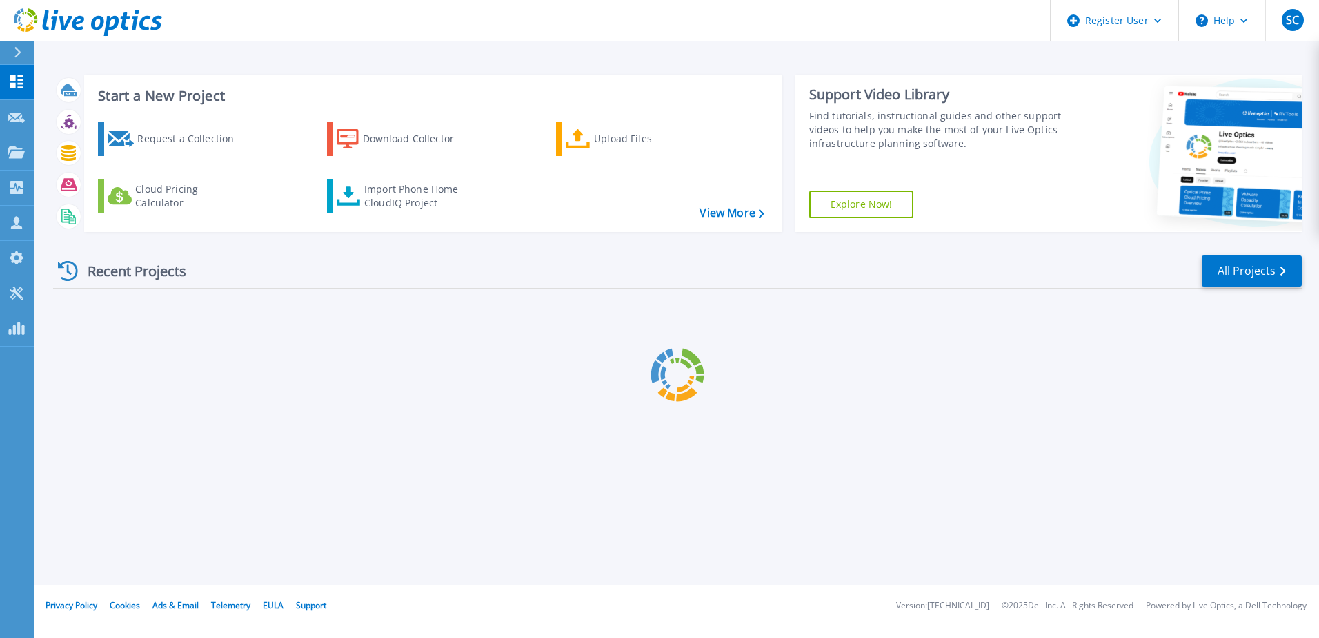 This screenshot has height=638, width=1319. What do you see at coordinates (1252, 271) in the screenshot?
I see `a: All Projects` at bounding box center [1252, 271].